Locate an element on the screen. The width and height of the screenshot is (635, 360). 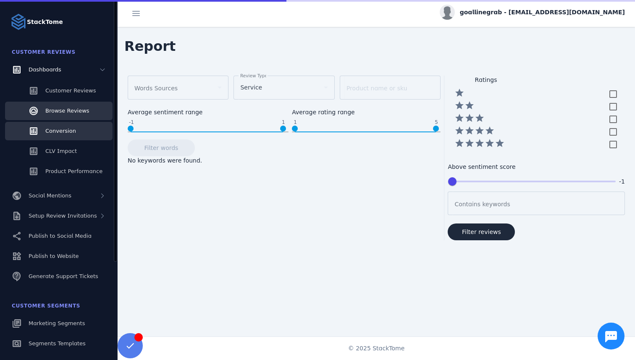
strong: StackTome is located at coordinates (45, 22).